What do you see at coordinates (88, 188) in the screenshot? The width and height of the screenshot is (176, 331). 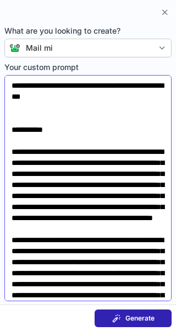 I see `textarea: Your custom prompt` at bounding box center [88, 188].